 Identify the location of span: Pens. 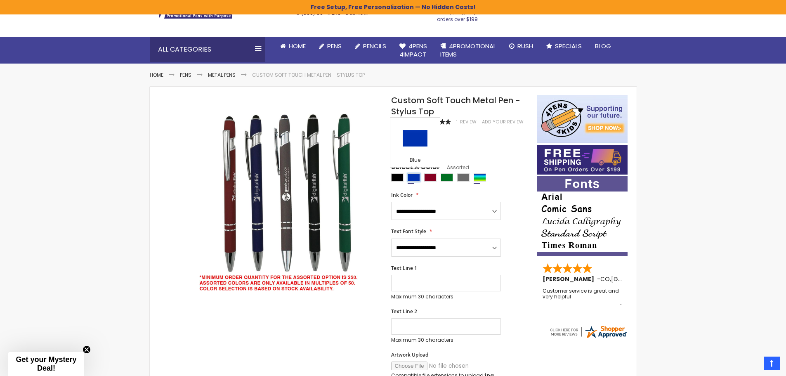
(334, 46).